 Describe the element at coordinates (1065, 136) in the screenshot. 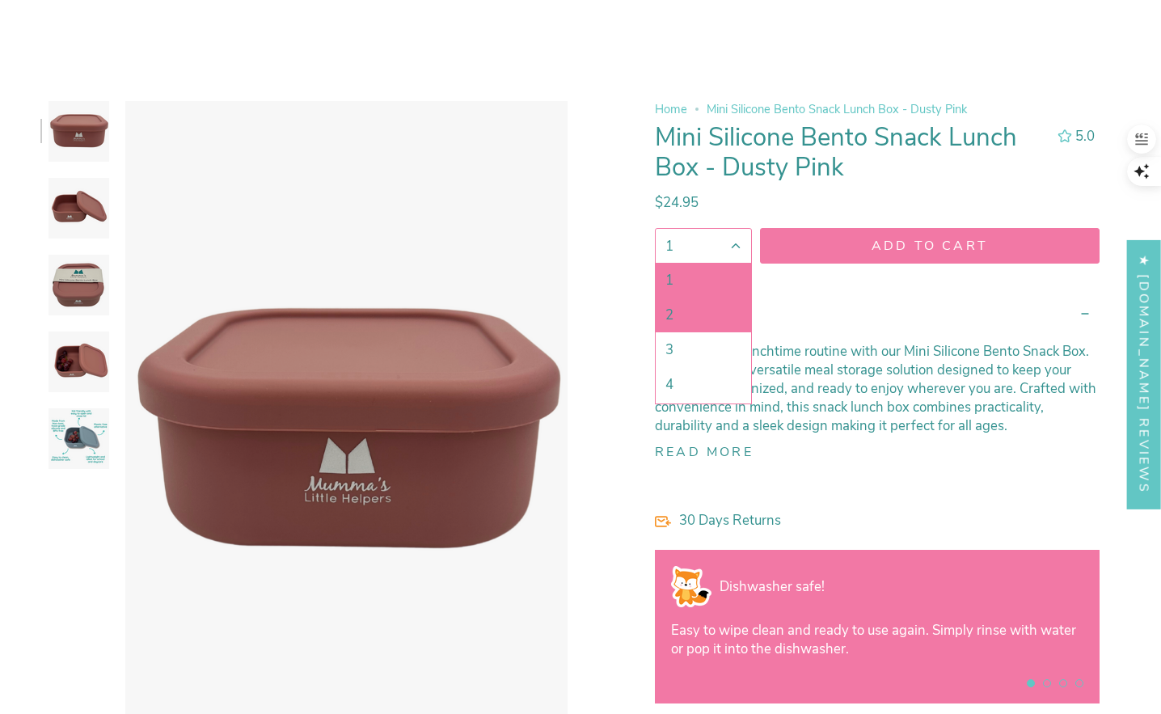

I see `div: 5.0 out of 5.0 stars` at that location.